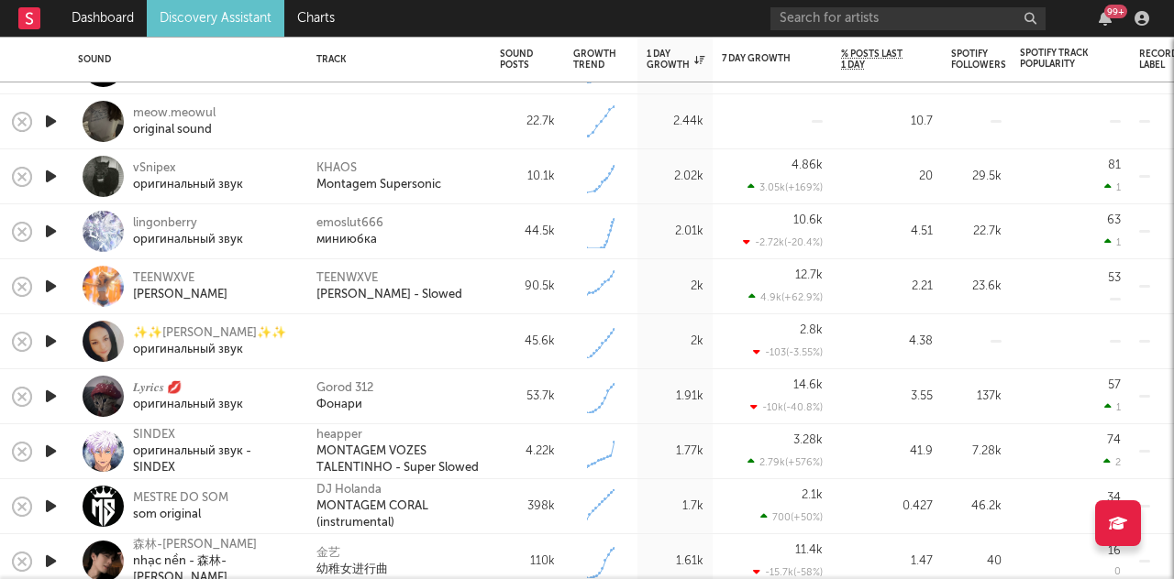 Image resolution: width=1174 pixels, height=579 pixels. I want to click on div: 4.22k, so click(527, 452).